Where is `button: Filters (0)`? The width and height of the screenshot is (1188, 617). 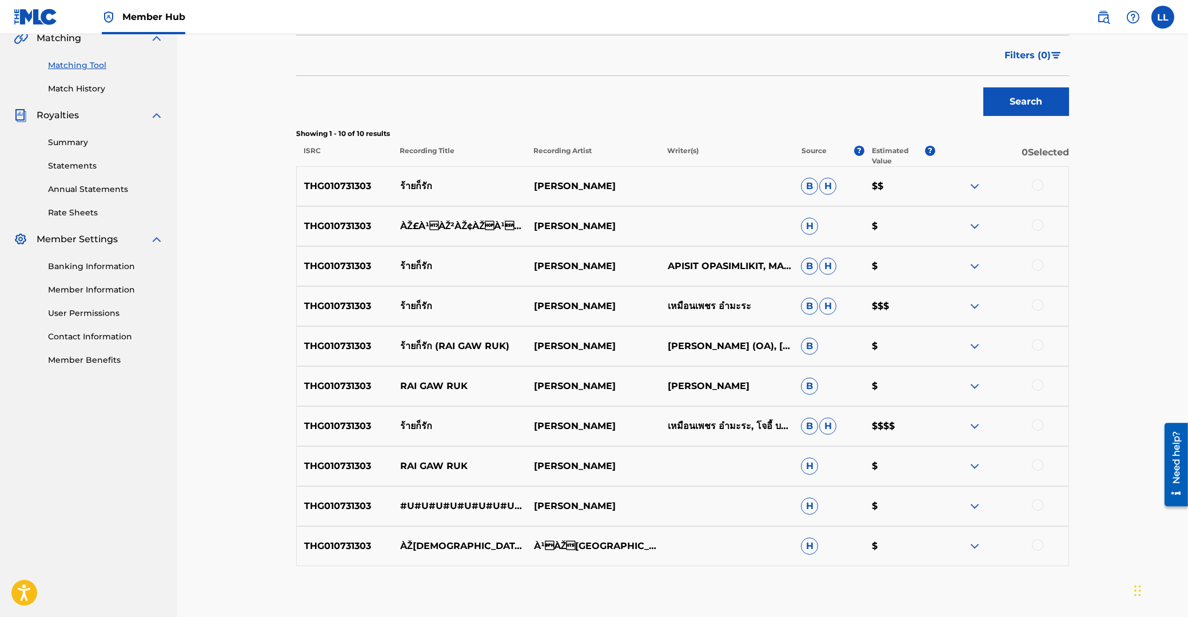 button: Filters (0) is located at coordinates (1033, 55).